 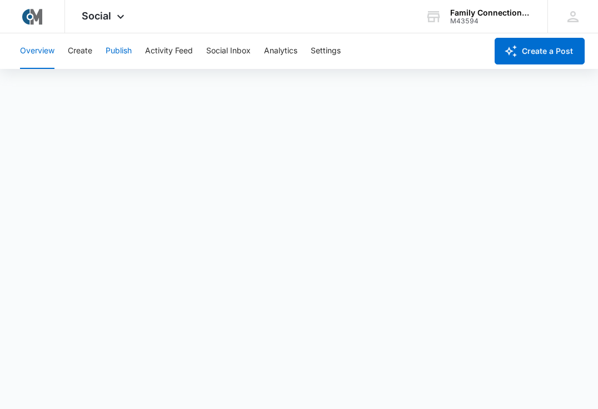 What do you see at coordinates (539, 51) in the screenshot?
I see `button: Create a Post` at bounding box center [539, 51].